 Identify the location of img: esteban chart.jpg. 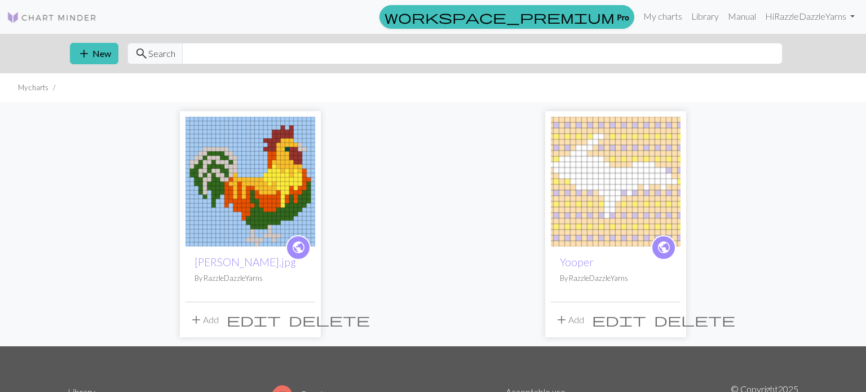
(250, 182).